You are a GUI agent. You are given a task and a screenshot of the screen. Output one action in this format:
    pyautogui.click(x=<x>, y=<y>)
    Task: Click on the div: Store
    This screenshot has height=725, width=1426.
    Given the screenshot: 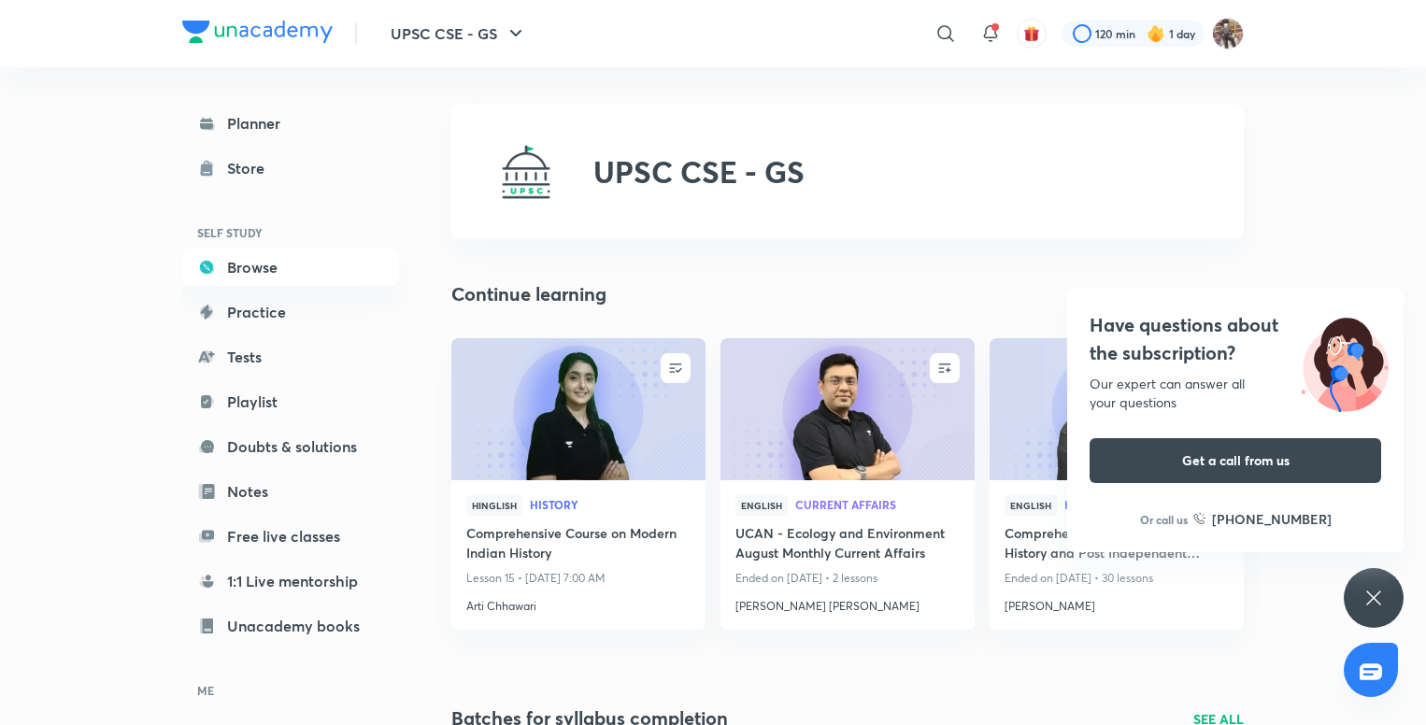 What is the action you would take?
    pyautogui.click(x=251, y=168)
    